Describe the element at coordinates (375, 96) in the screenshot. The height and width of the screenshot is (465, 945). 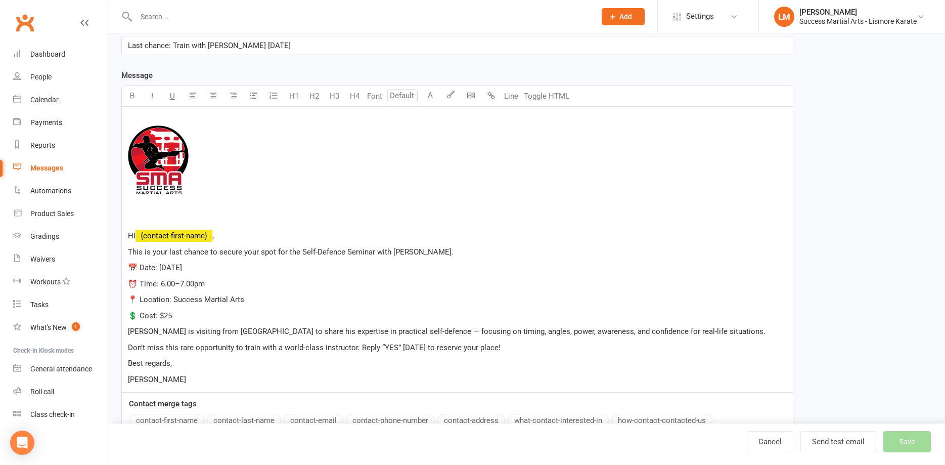
I see `button: Font` at that location.